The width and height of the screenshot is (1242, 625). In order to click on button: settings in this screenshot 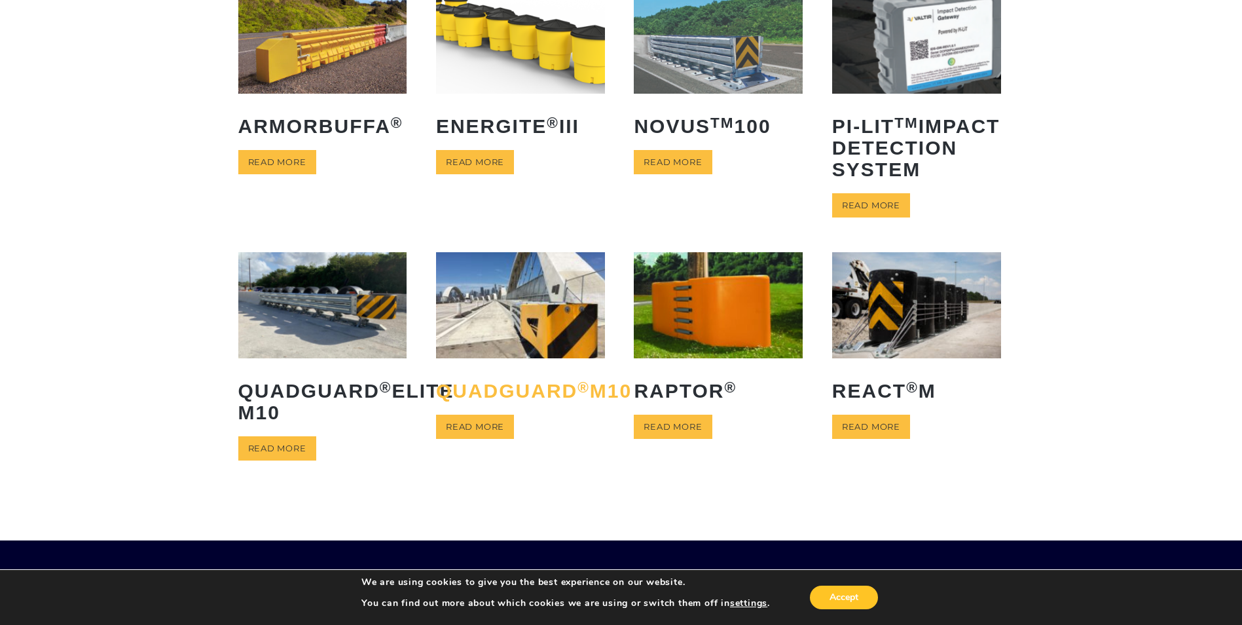, I will do `click(748, 603)`.